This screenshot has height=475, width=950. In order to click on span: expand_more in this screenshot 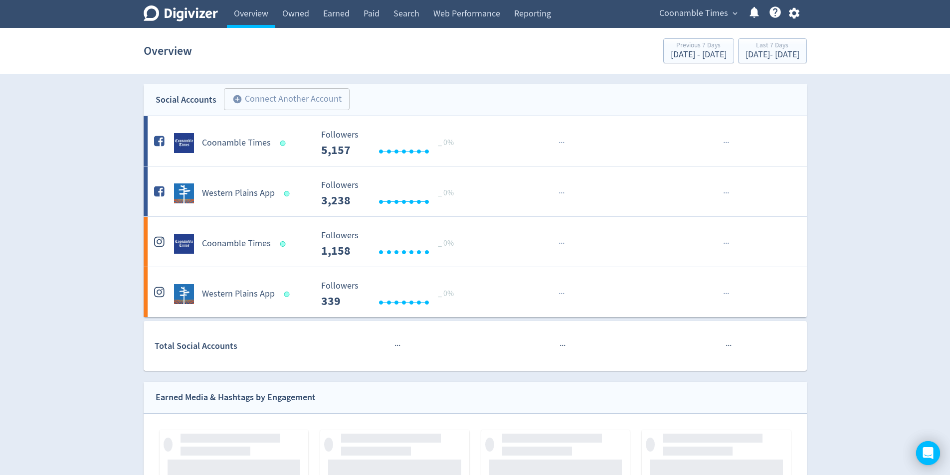, I will do `click(735, 13)`.